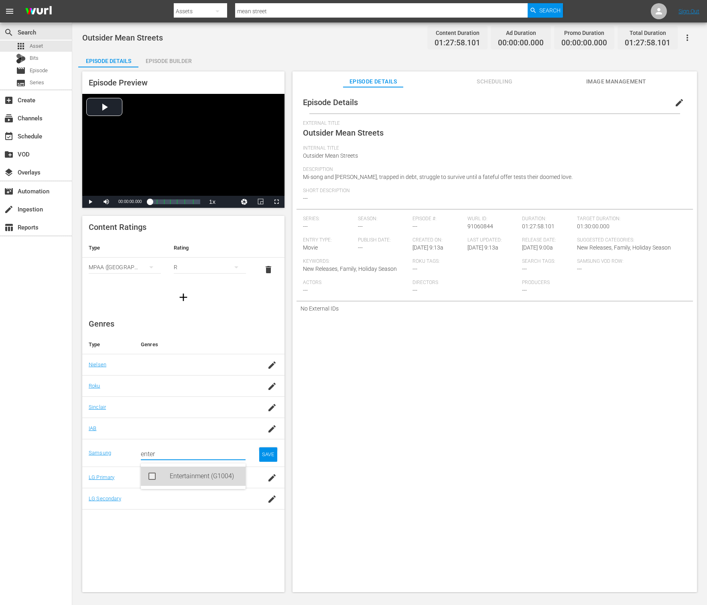 This screenshot has height=605, width=707. I want to click on th: Genres, so click(193, 344).